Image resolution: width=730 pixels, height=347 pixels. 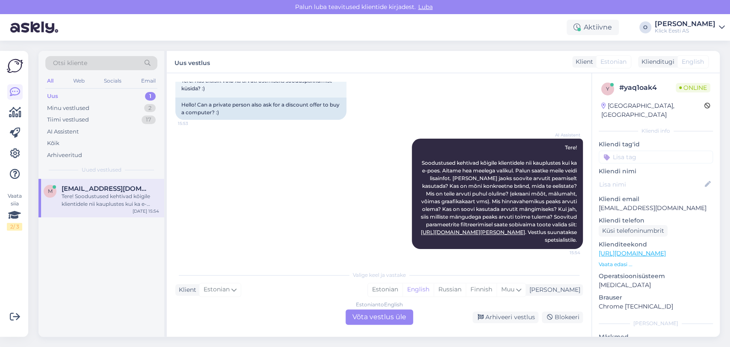 I want to click on span: 15:53, so click(x=194, y=123).